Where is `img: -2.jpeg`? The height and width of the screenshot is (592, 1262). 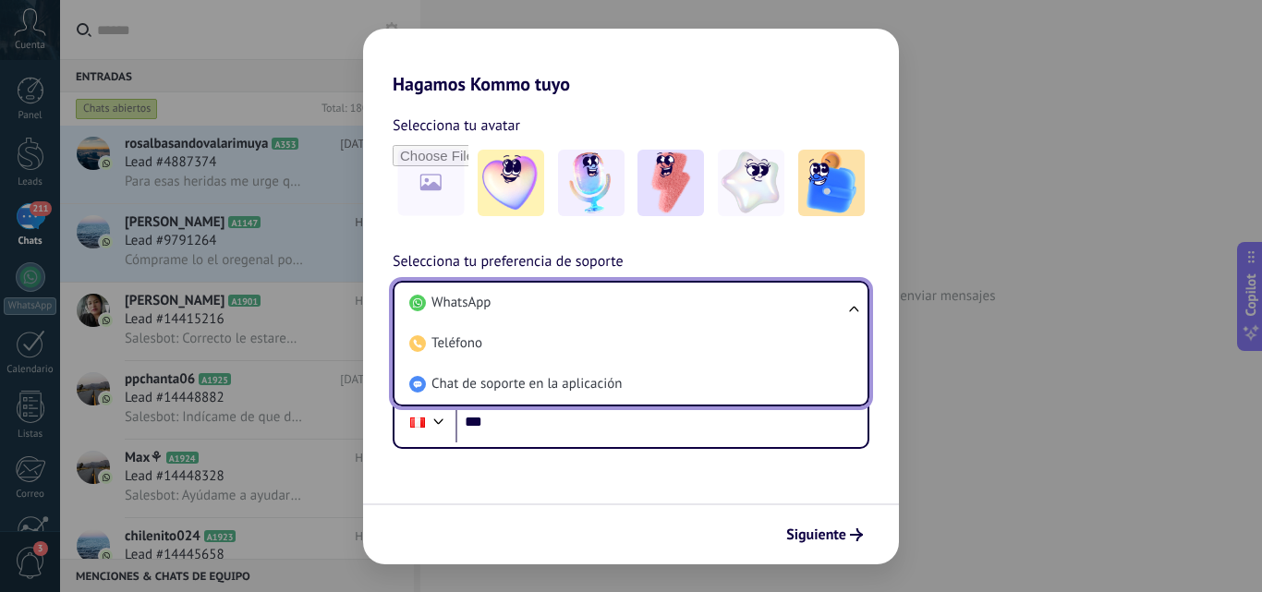 img: -2.jpeg is located at coordinates (591, 183).